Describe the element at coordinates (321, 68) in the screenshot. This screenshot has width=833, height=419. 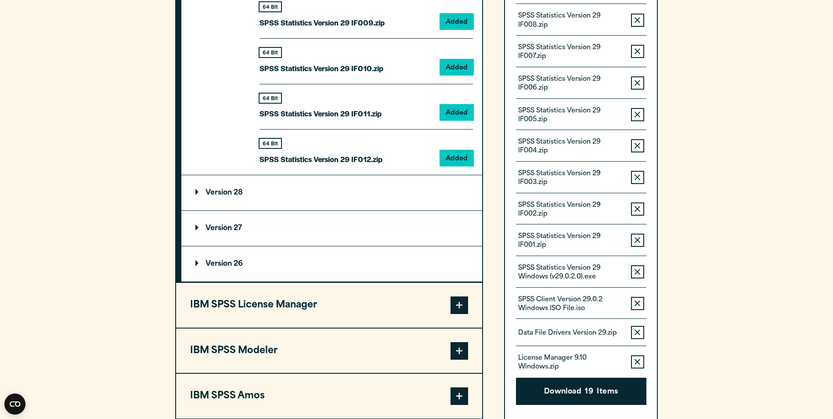
I see `p: SPSS Statistics Version 29 IF010.zip` at that location.